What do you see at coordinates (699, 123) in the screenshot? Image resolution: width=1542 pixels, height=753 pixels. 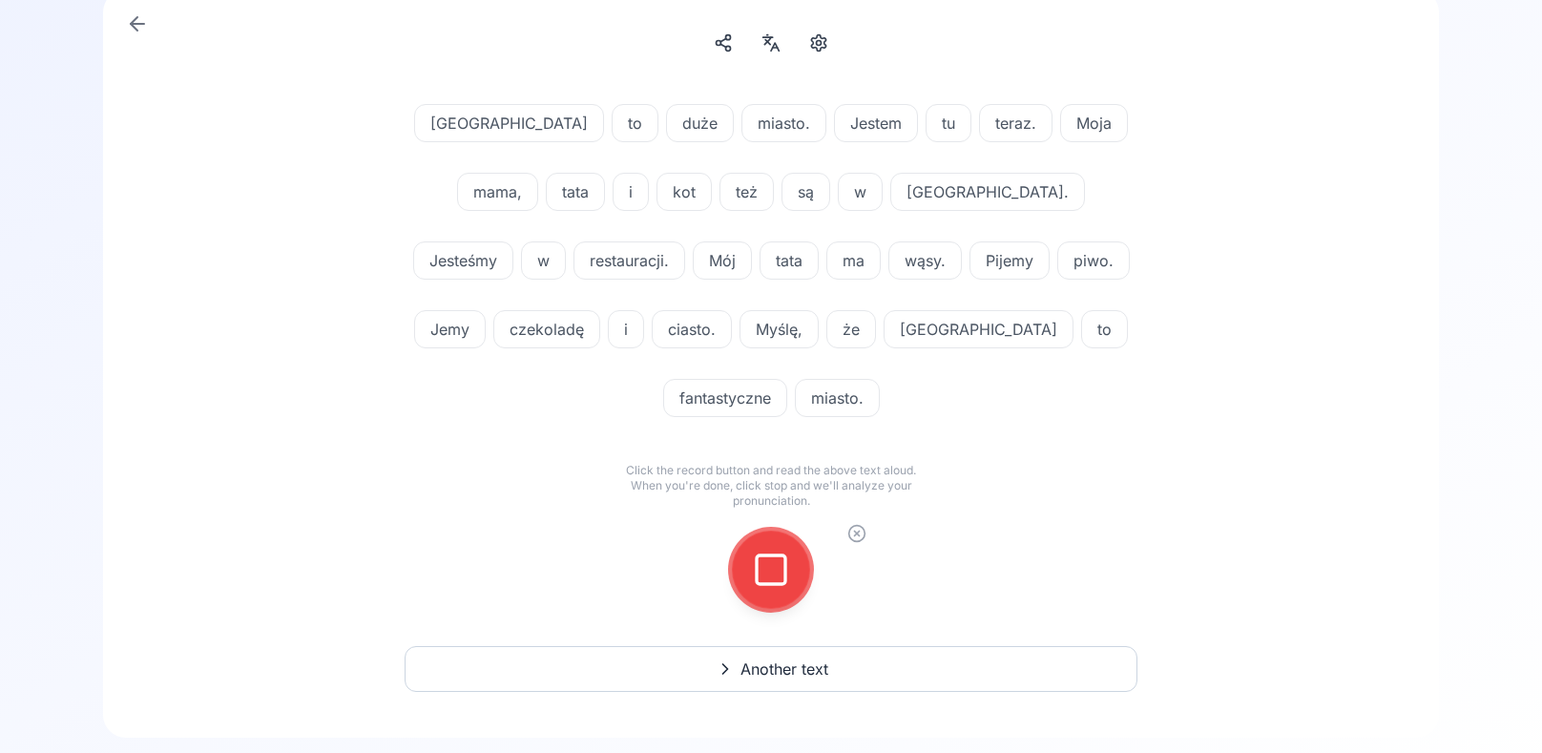 I see `span: duże` at bounding box center [699, 123].